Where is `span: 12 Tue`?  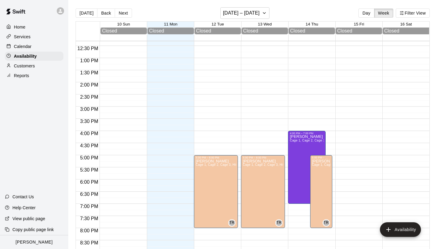 span: 12 Tue is located at coordinates (218, 24).